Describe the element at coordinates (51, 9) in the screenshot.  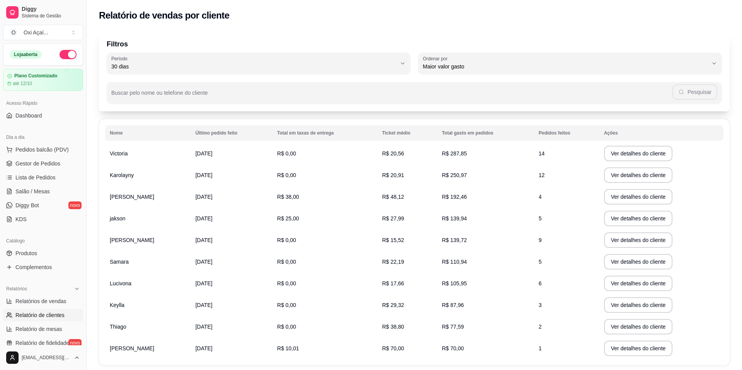
I see `span: Diggy` at that location.